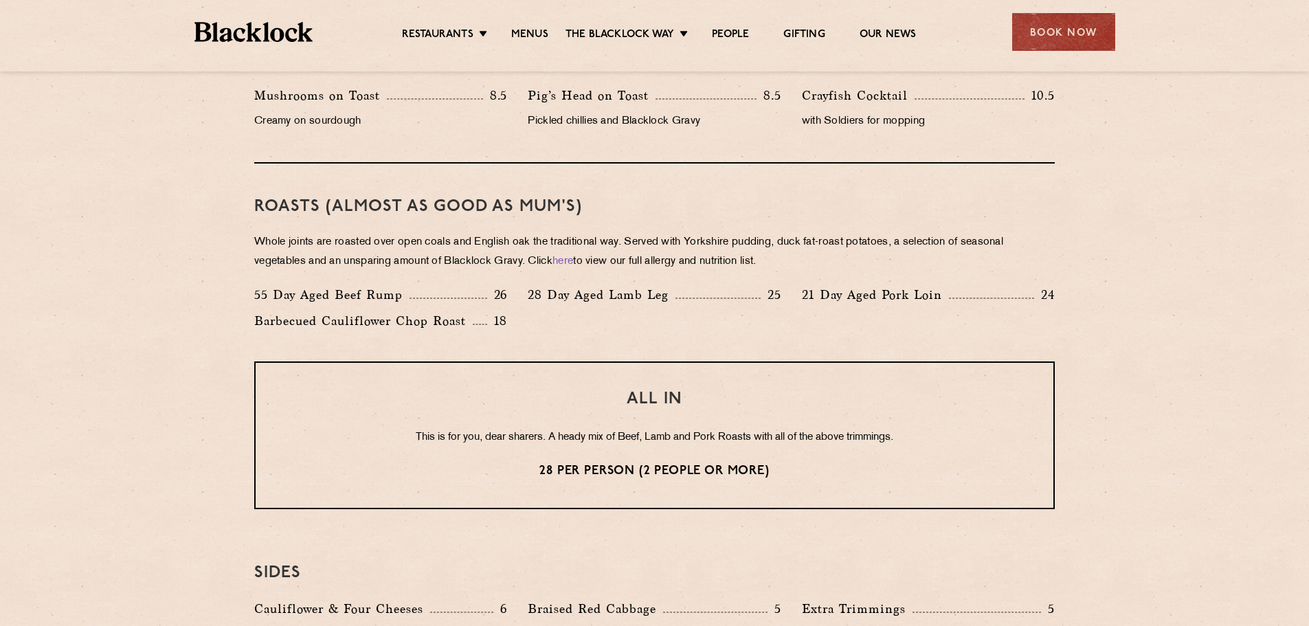 This screenshot has width=1309, height=626. What do you see at coordinates (875, 295) in the screenshot?
I see `p: 21 Day Aged Pork Loin` at bounding box center [875, 295].